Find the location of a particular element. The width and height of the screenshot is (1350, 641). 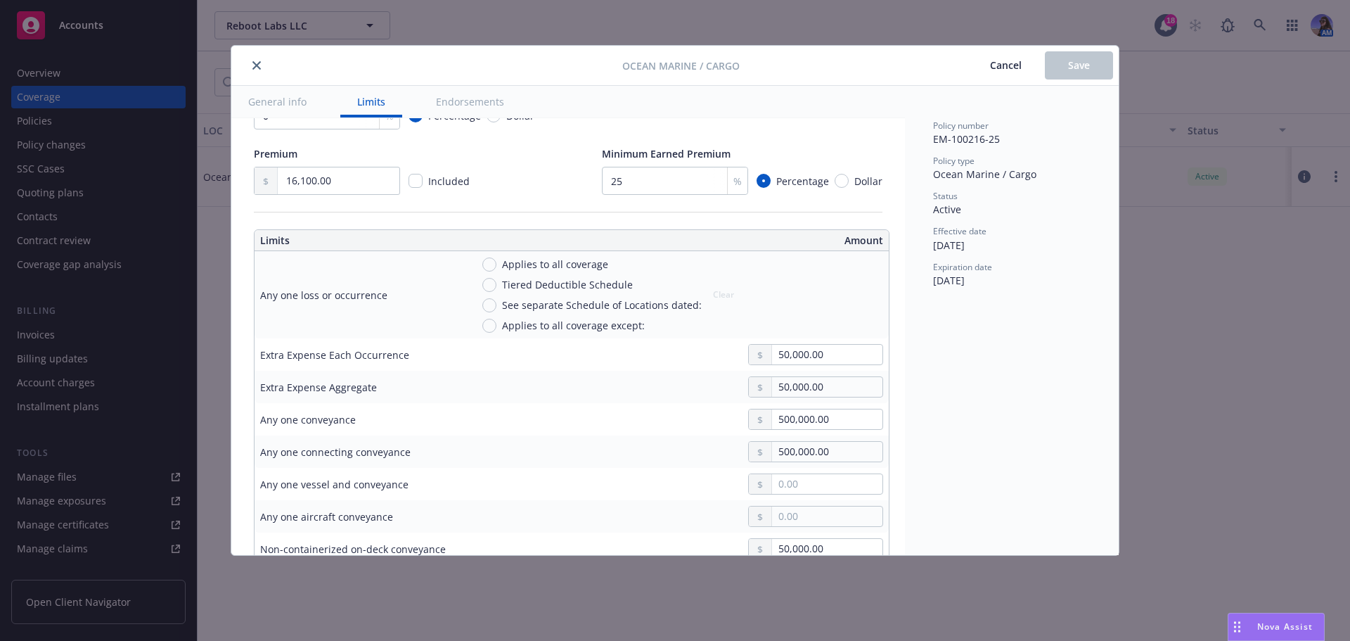

span: Policy number is located at coordinates (961, 125).